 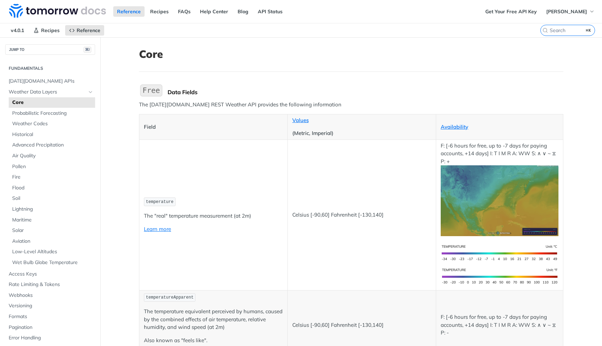 I want to click on span: Versioning, so click(x=51, y=306).